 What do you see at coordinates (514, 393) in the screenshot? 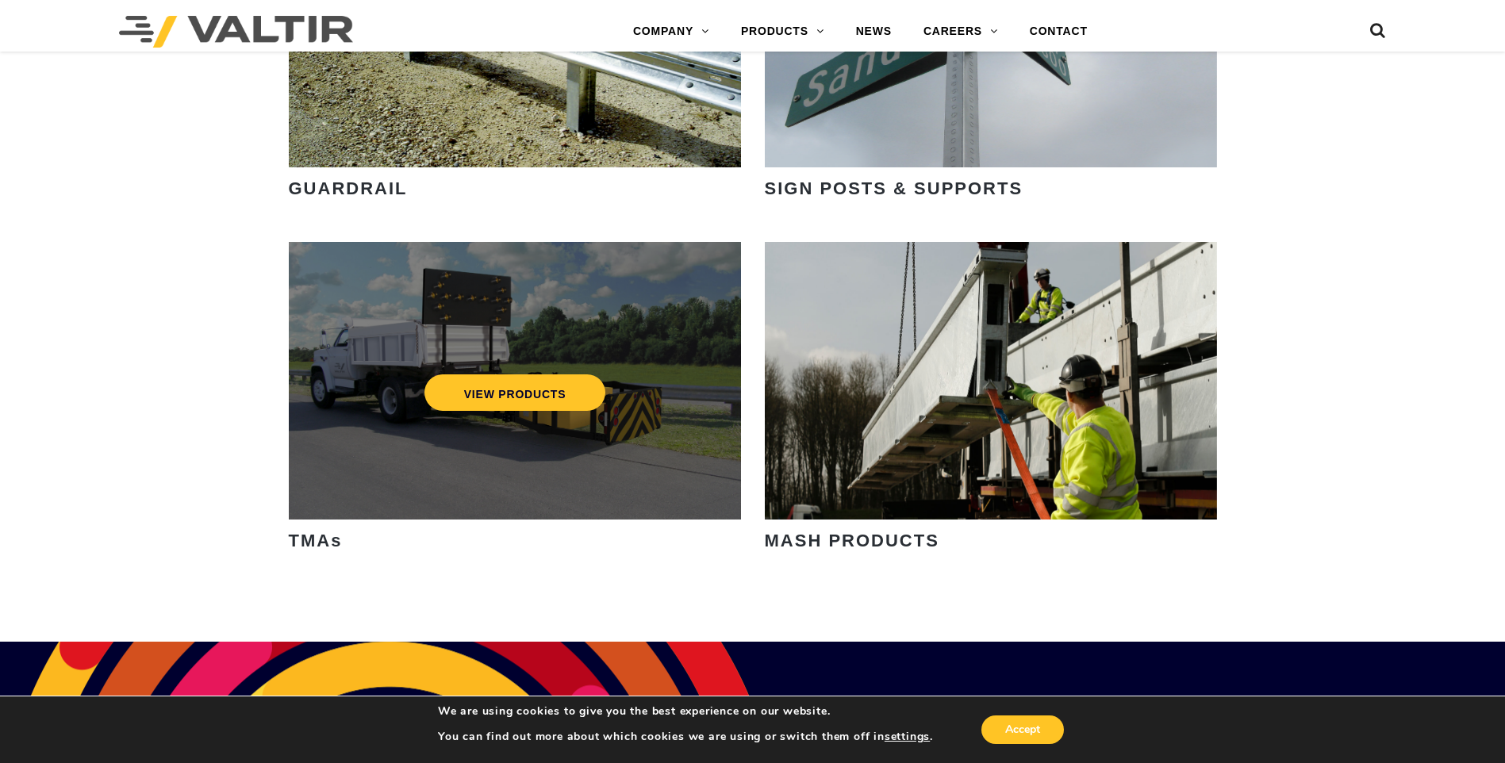
I see `a: VIEW PRODUCTS` at bounding box center [514, 393].